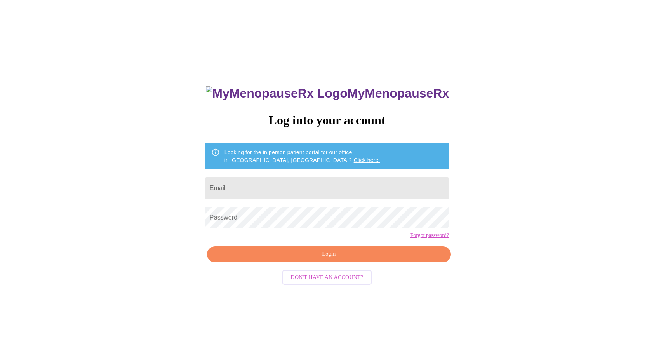 This screenshot has width=654, height=354. I want to click on button: Login, so click(329, 254).